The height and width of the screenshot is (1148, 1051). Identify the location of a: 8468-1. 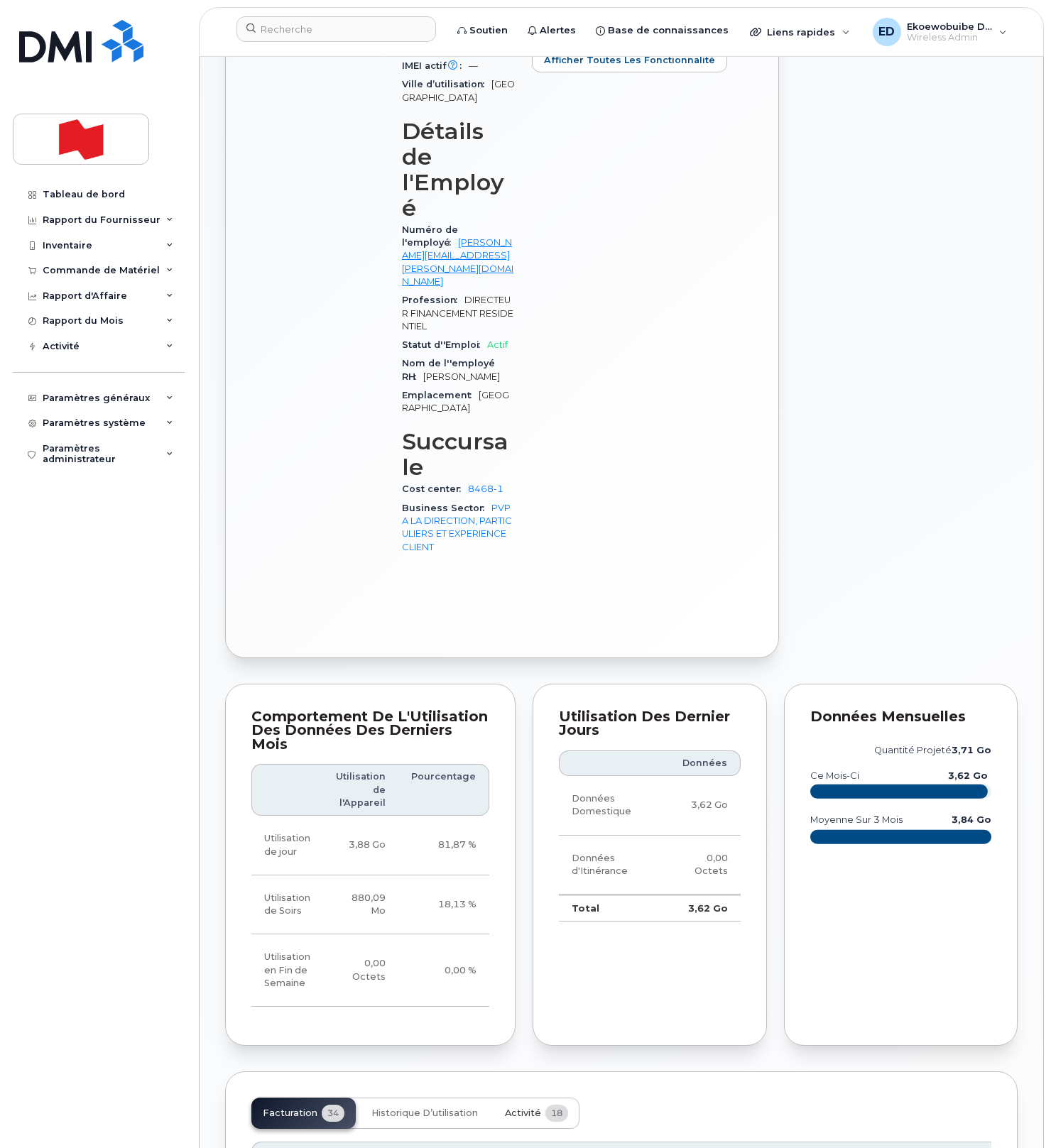
(486, 488).